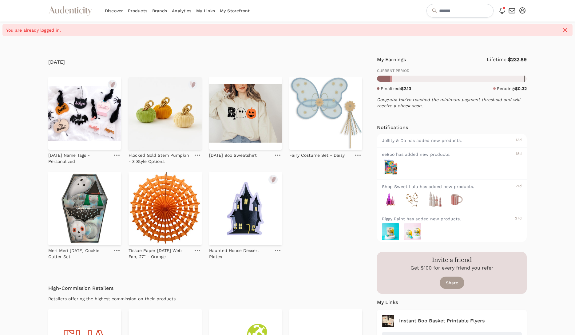  I want to click on a: Halloween Boo Sweatshirt, so click(246, 113).